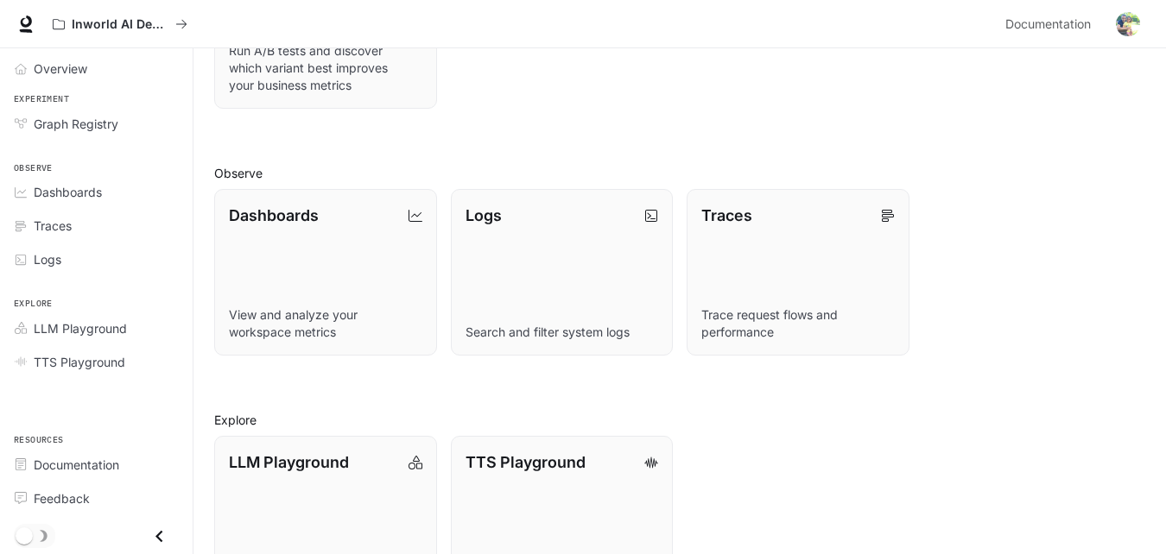 The height and width of the screenshot is (554, 1166). I want to click on span: Dashboards, so click(67, 192).